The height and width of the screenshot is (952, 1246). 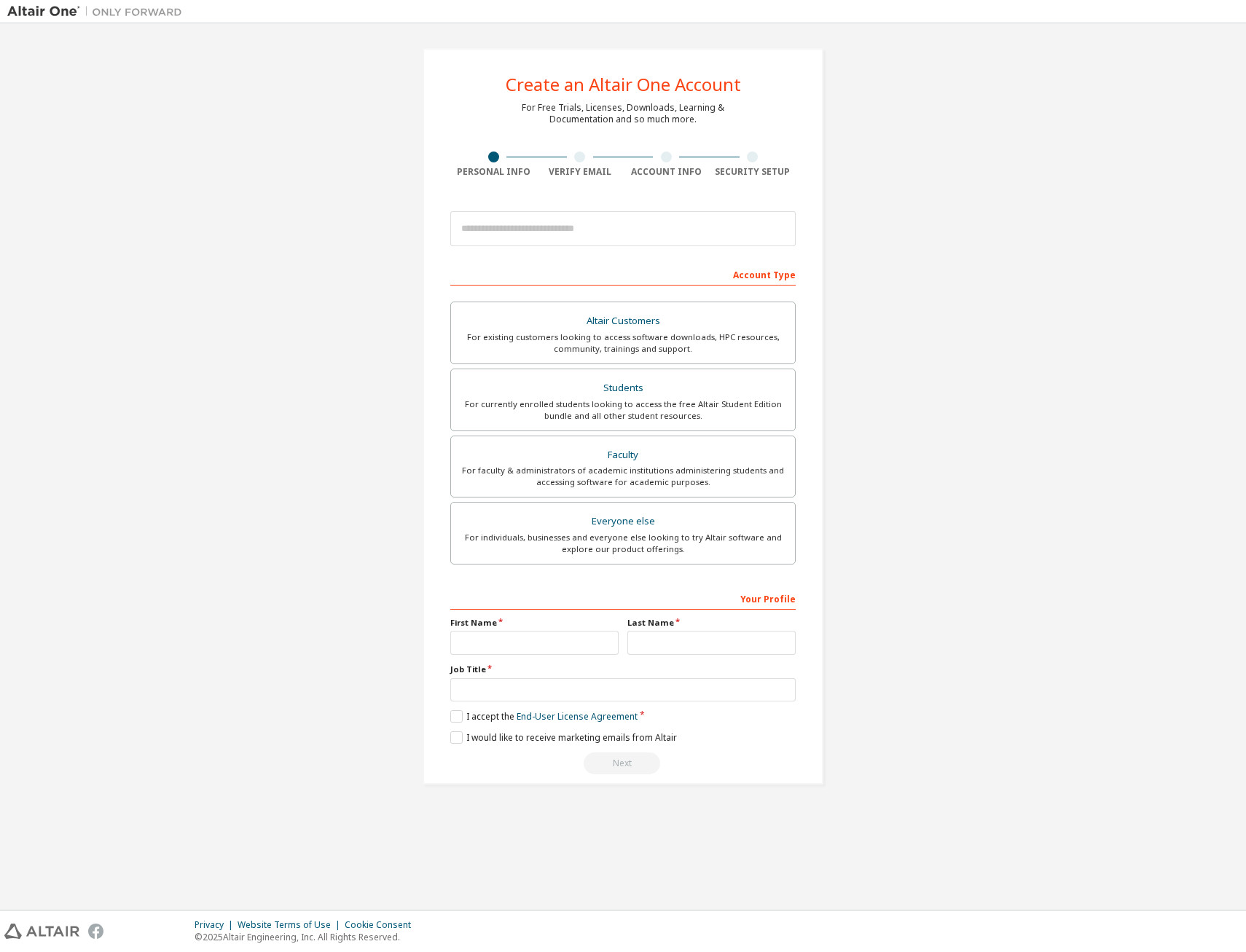 What do you see at coordinates (623, 763) in the screenshot?
I see `div: Read and acccept EULA to continue` at bounding box center [623, 763].